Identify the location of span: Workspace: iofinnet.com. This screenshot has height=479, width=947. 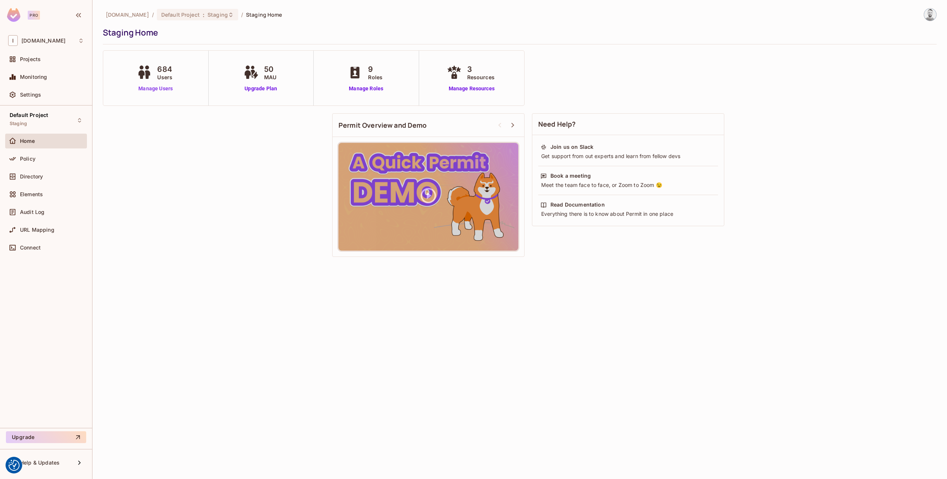
(43, 41).